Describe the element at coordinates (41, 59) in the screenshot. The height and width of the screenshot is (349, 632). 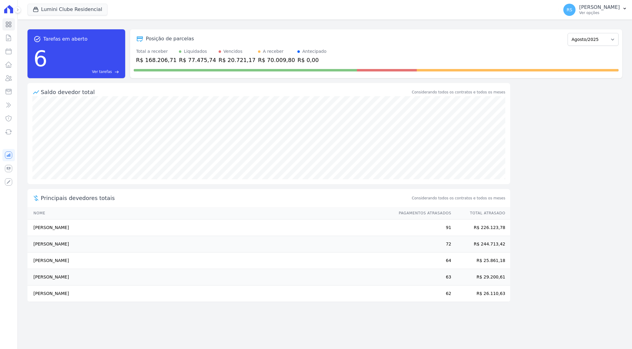
I see `div: 6` at that location.